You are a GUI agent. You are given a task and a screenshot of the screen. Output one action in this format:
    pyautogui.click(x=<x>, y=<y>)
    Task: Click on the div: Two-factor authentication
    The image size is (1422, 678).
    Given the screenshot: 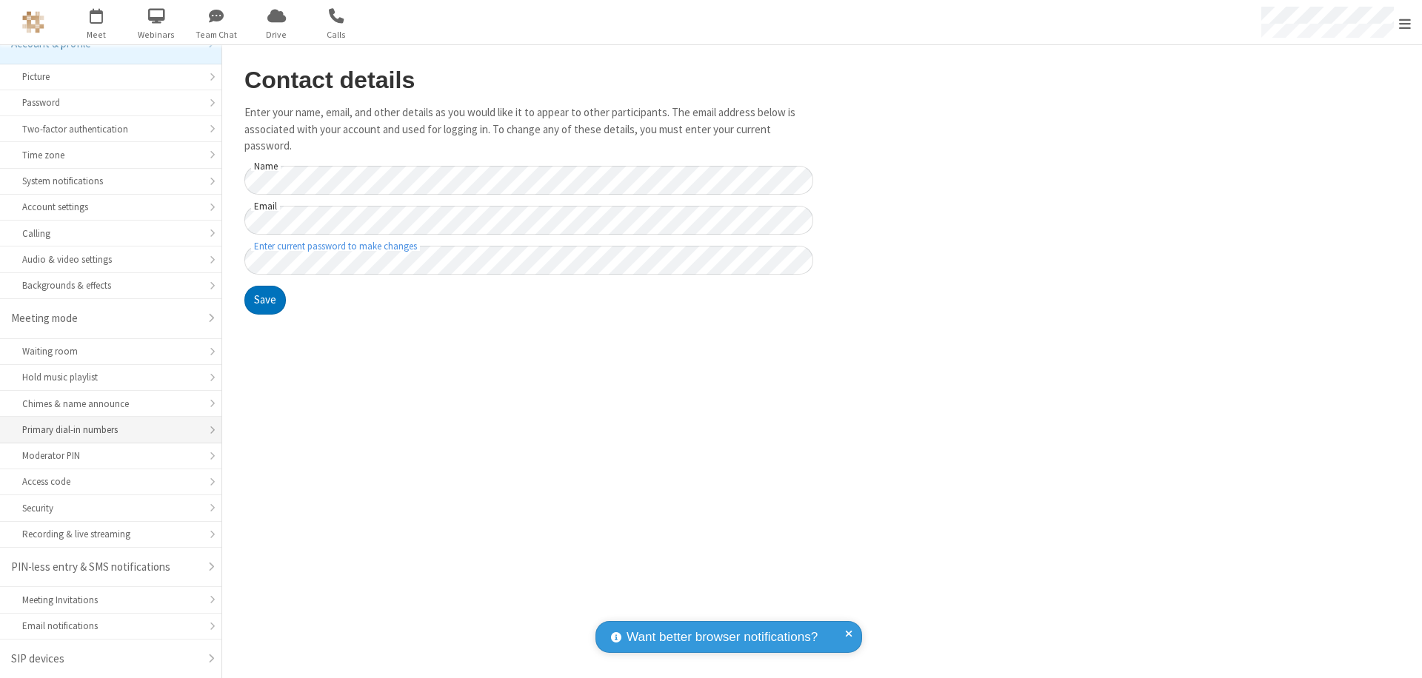 What is the action you would take?
    pyautogui.click(x=110, y=129)
    